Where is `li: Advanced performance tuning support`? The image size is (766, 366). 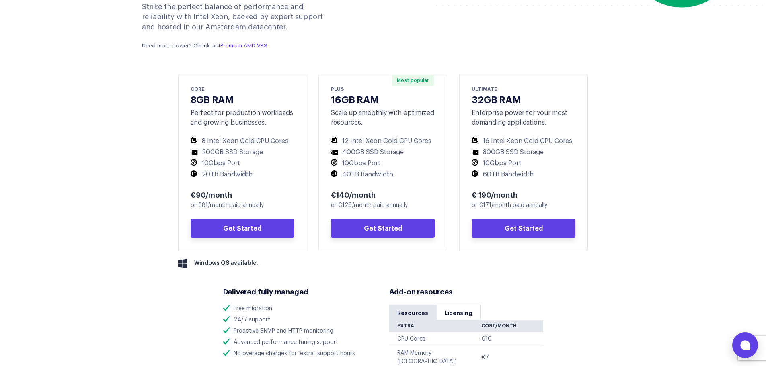
li: Advanced performance tuning support is located at coordinates (300, 343).